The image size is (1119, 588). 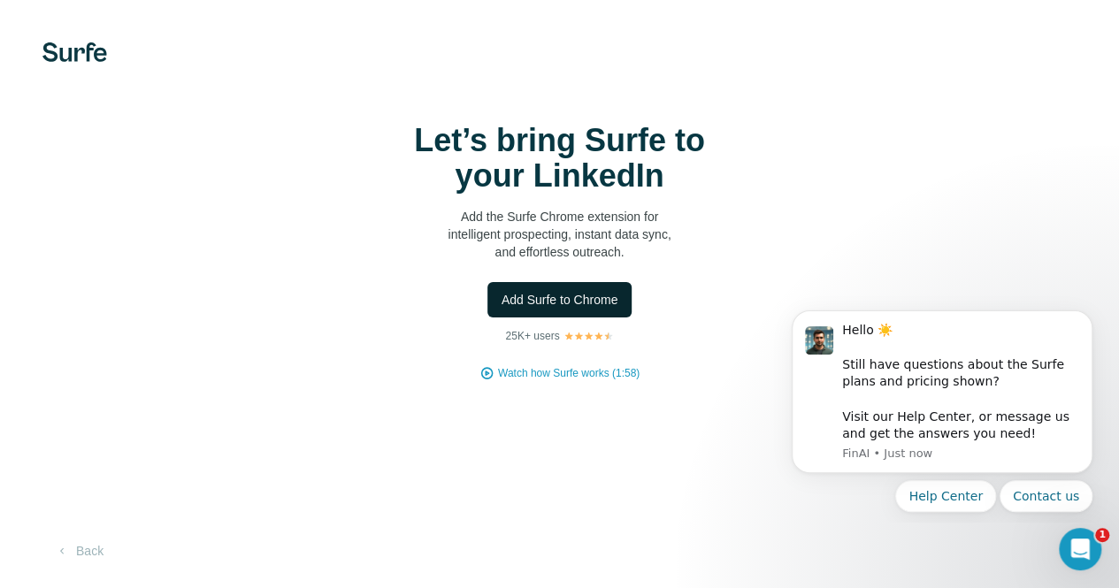 I want to click on span: 1, so click(x=1102, y=535).